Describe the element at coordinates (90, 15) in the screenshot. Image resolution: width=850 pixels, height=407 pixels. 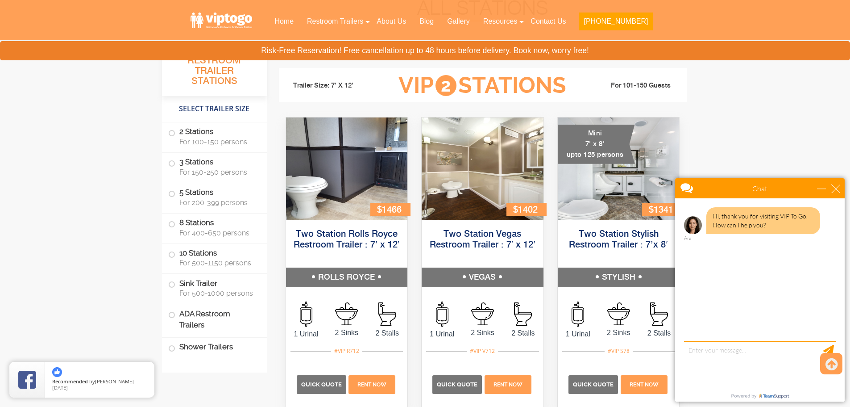
I see `div: Chat` at that location.